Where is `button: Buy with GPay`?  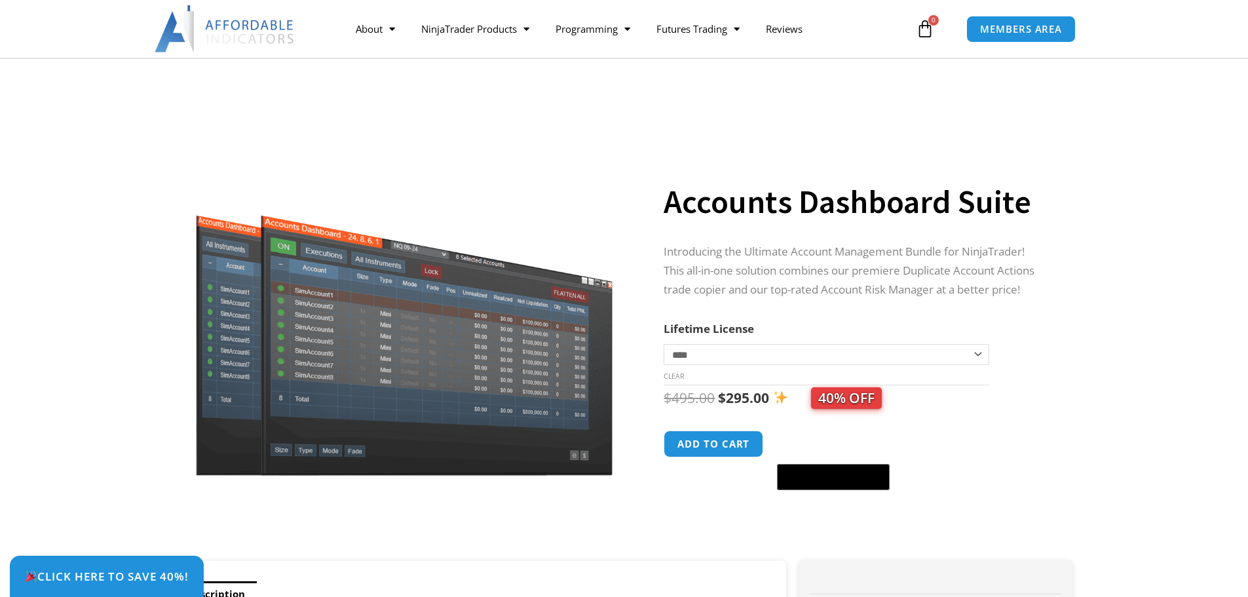
button: Buy with GPay is located at coordinates (833, 477).